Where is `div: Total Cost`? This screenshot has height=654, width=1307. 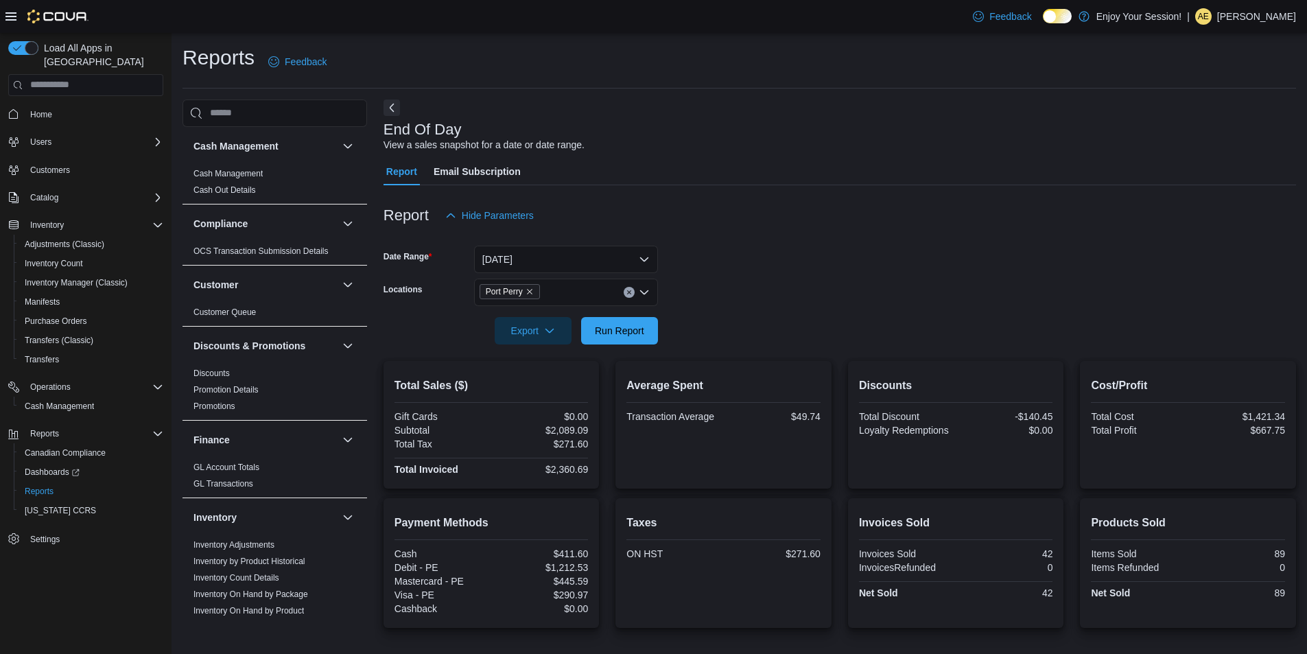
div: Total Cost is located at coordinates (1138, 416).